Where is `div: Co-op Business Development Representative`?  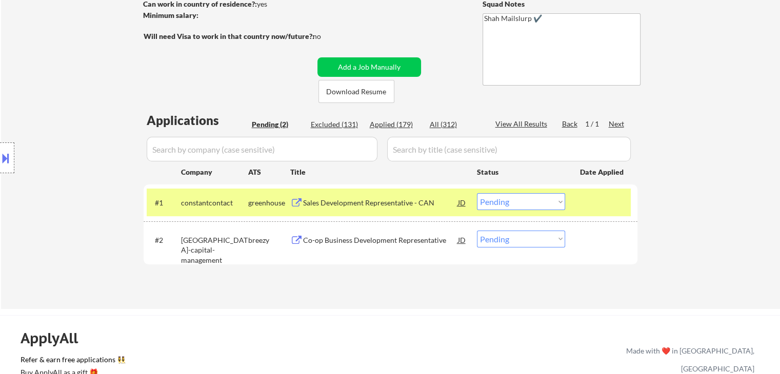
div: Co-op Business Development Representative is located at coordinates (380, 240).